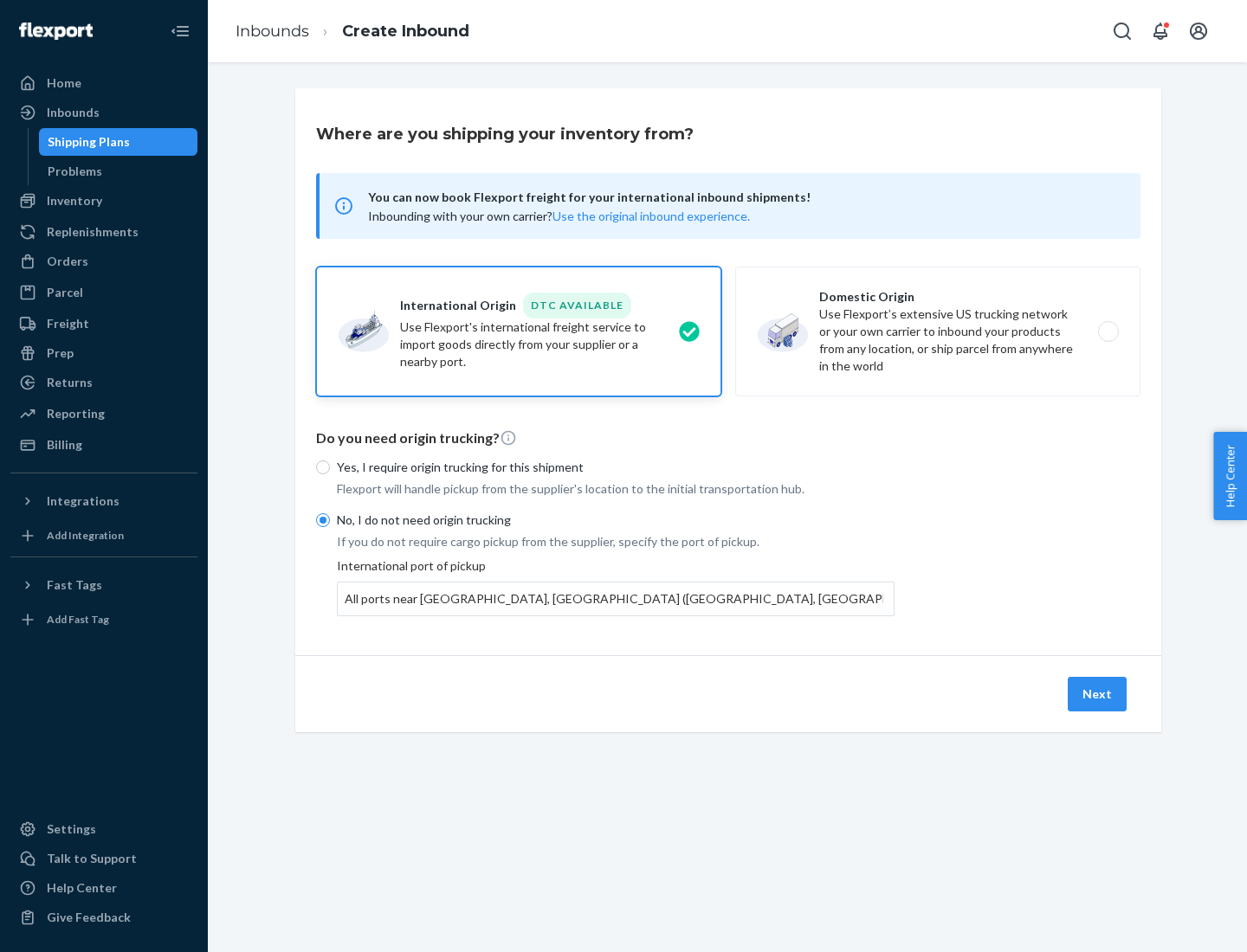 This screenshot has width=1247, height=952. What do you see at coordinates (104, 830) in the screenshot?
I see `a: Settings` at bounding box center [104, 830].